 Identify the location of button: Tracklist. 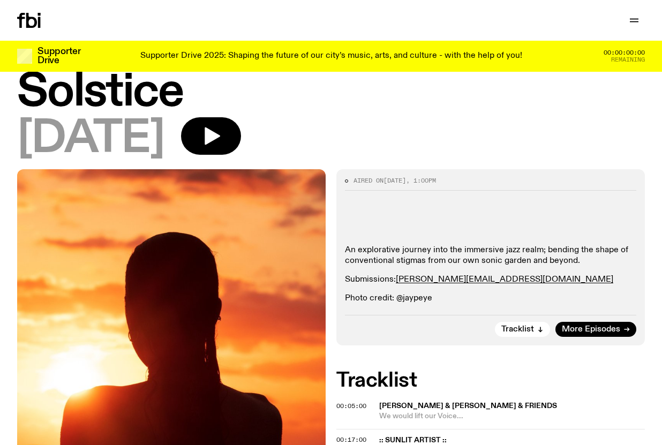
(522, 329).